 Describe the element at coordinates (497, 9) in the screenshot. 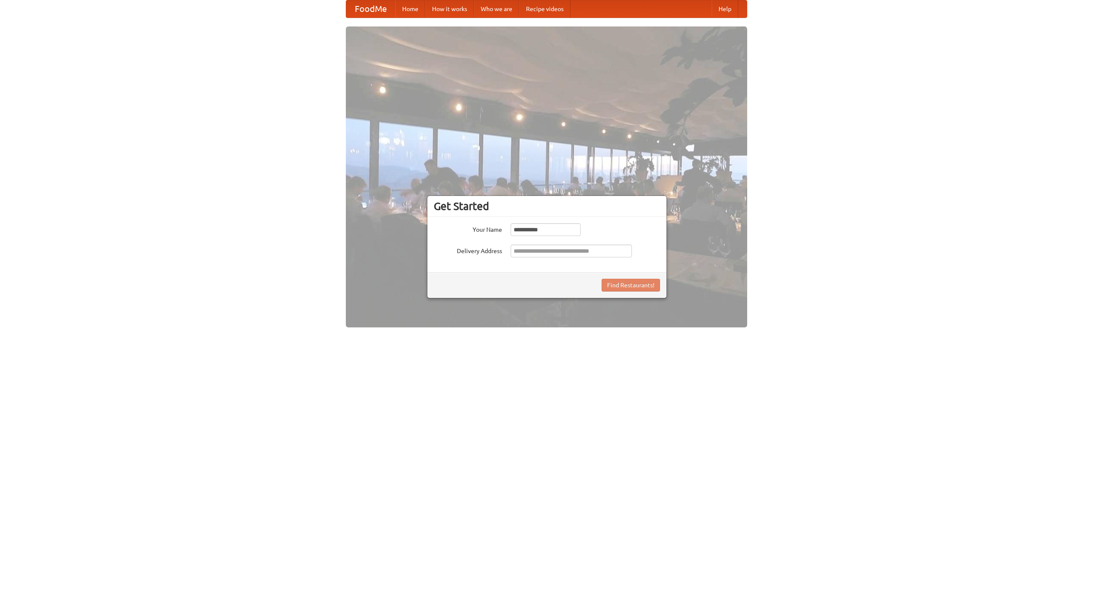

I see `a: Who we are` at that location.